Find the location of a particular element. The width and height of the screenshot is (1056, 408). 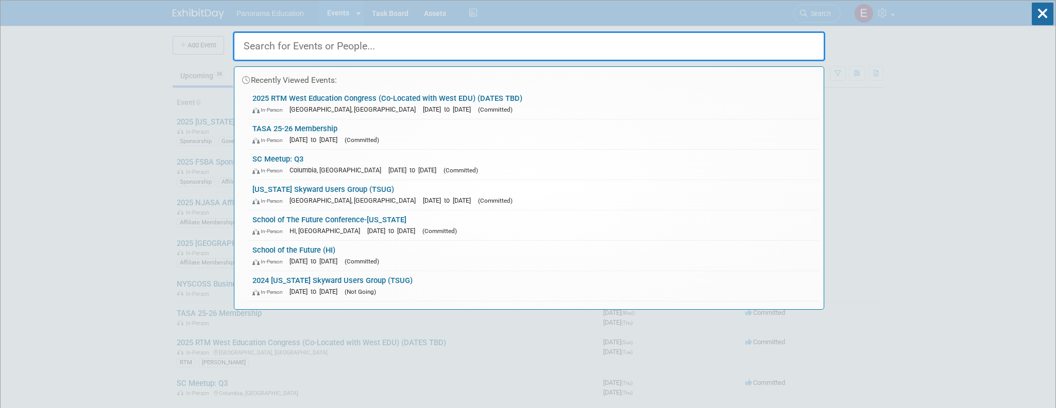

a: 2025 RTM West Education Congress (Co-Located with West EDU) (DATES TBD) In-Person [GEOGRAPHIC_DAT... is located at coordinates (532, 104).